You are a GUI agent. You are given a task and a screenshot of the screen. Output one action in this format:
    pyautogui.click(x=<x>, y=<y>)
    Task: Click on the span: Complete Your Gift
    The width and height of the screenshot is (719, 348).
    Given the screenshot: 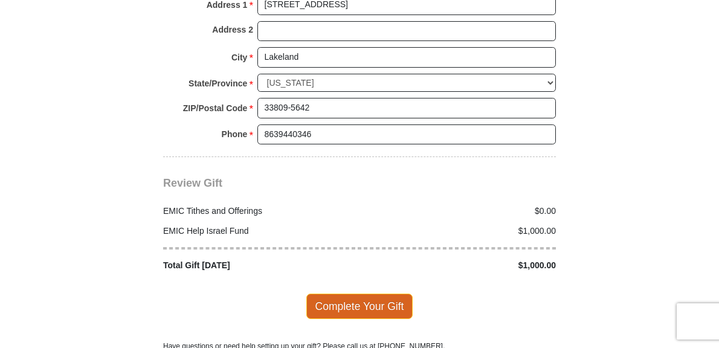 What is the action you would take?
    pyautogui.click(x=359, y=306)
    